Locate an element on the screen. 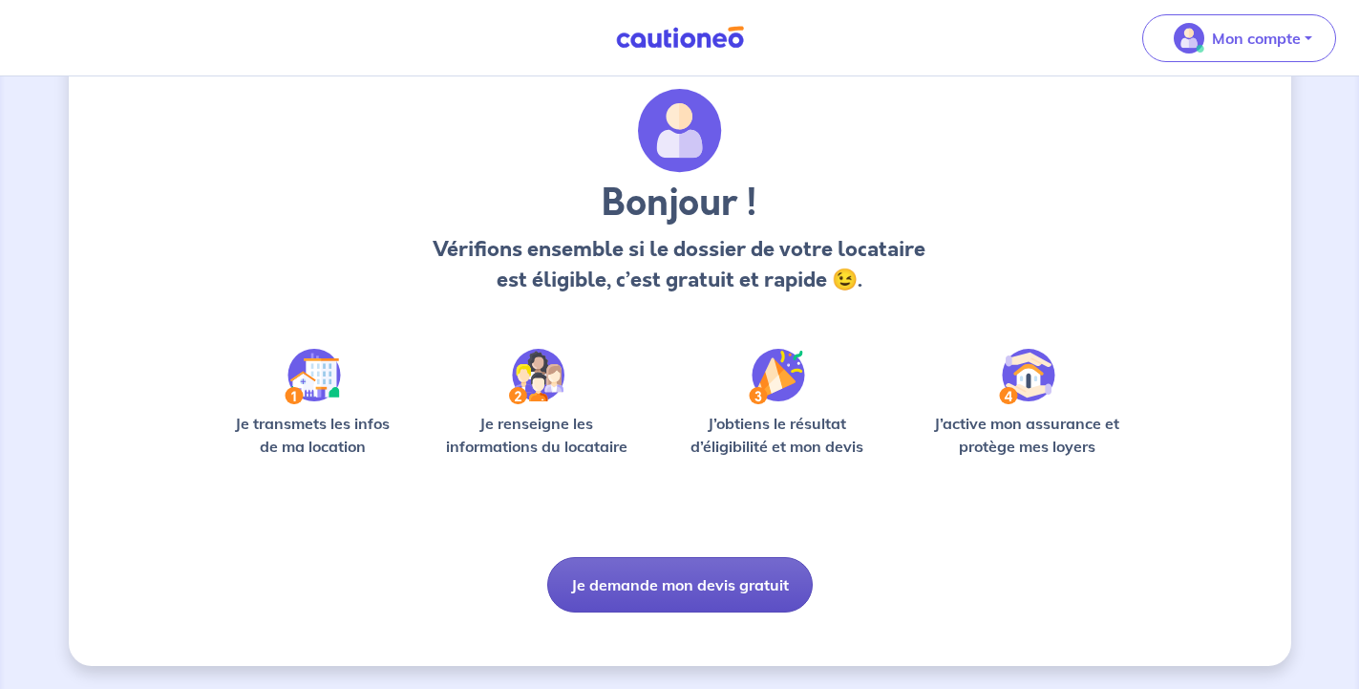 This screenshot has width=1359, height=689. img: /static/90a569abe86eec82015bcaae536bd8e6/Step-1.svg is located at coordinates (312, 376).